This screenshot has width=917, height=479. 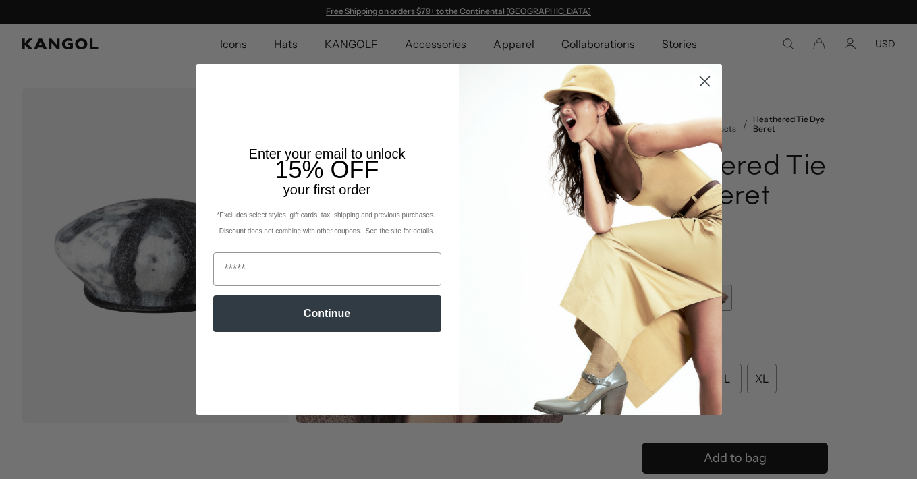 I want to click on button: Close dialog, so click(x=704, y=81).